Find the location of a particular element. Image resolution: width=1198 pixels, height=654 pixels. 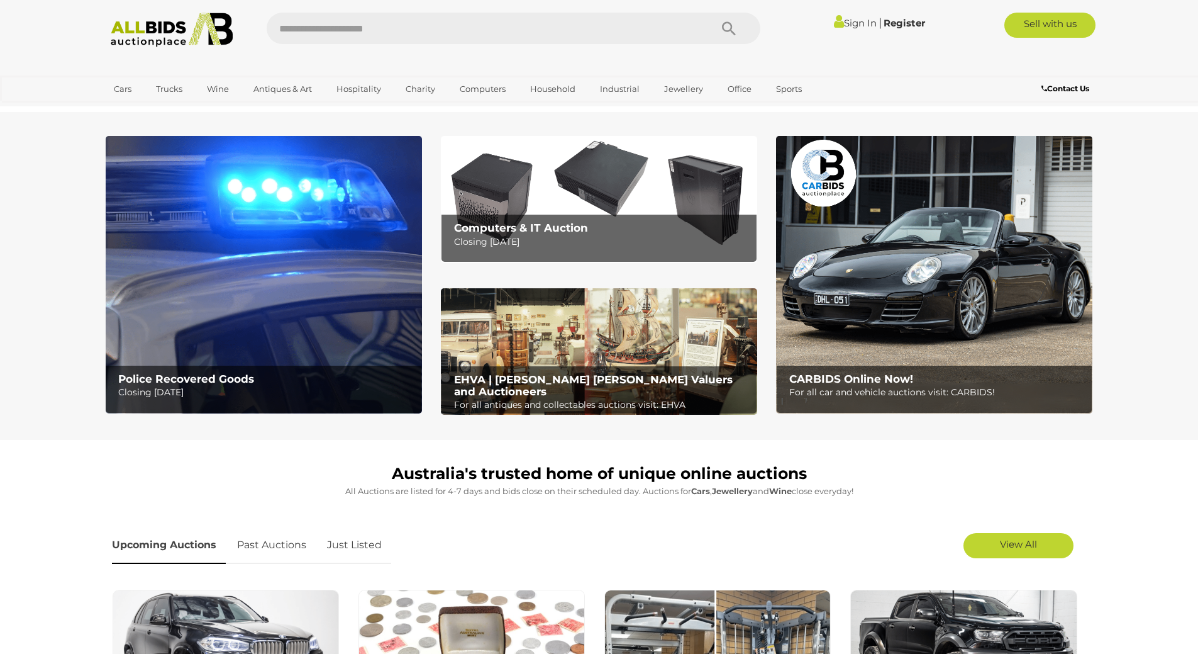

b: Computers & IT Auction is located at coordinates (521, 228).